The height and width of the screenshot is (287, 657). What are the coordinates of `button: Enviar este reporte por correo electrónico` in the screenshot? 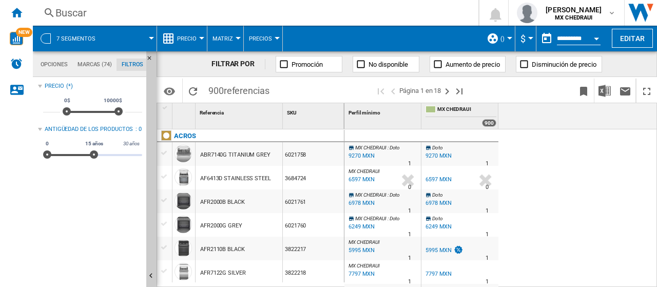 It's located at (625, 90).